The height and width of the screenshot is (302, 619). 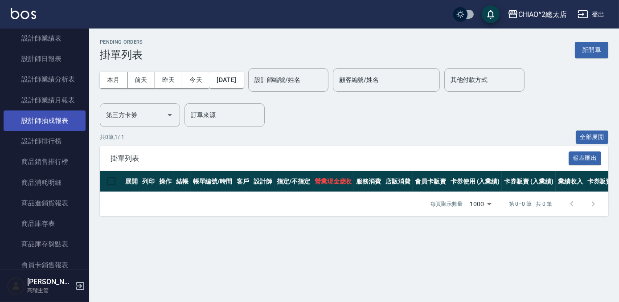 I want to click on button: Open, so click(x=170, y=115).